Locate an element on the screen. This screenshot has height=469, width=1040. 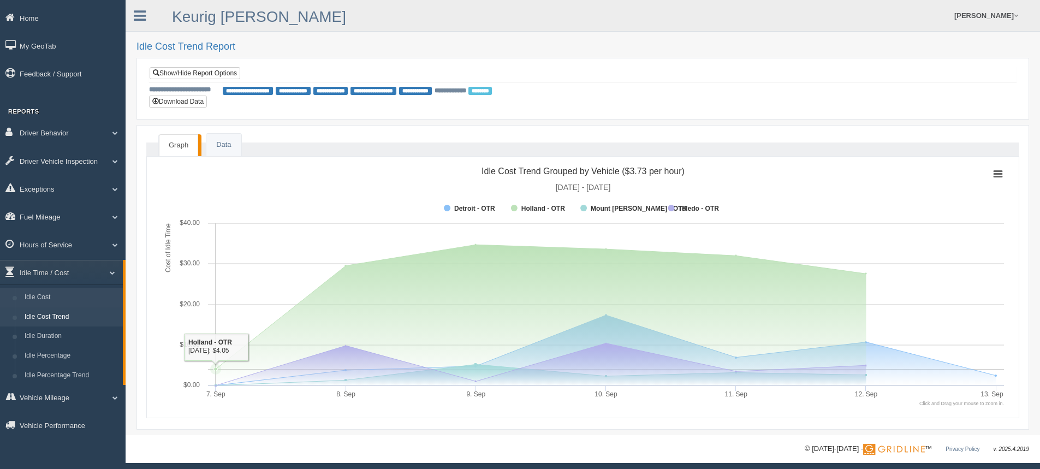
a: Privacy Policy is located at coordinates (962, 449).